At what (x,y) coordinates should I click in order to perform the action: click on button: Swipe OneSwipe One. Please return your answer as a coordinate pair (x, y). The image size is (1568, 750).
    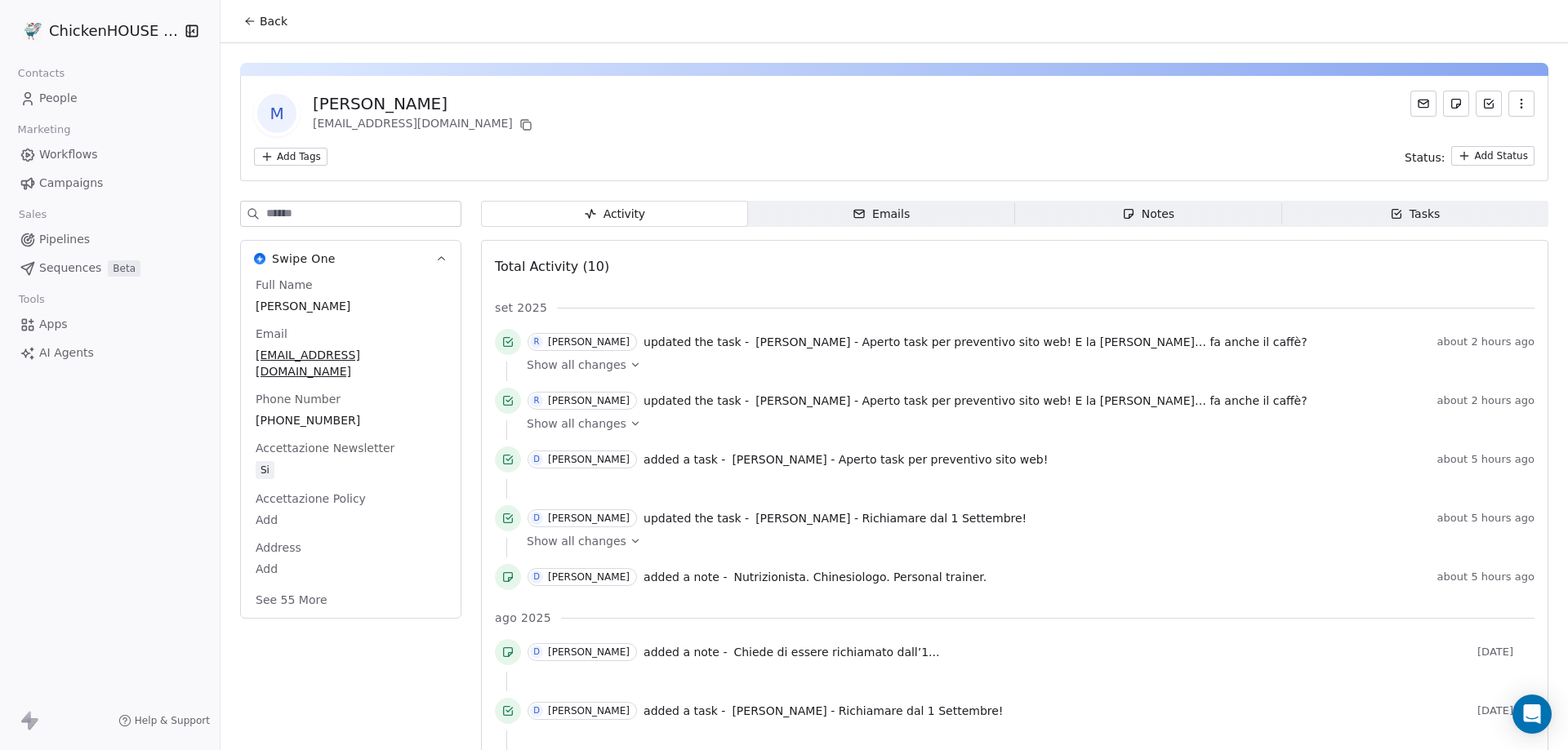
    Looking at the image, I should click on (350, 259).